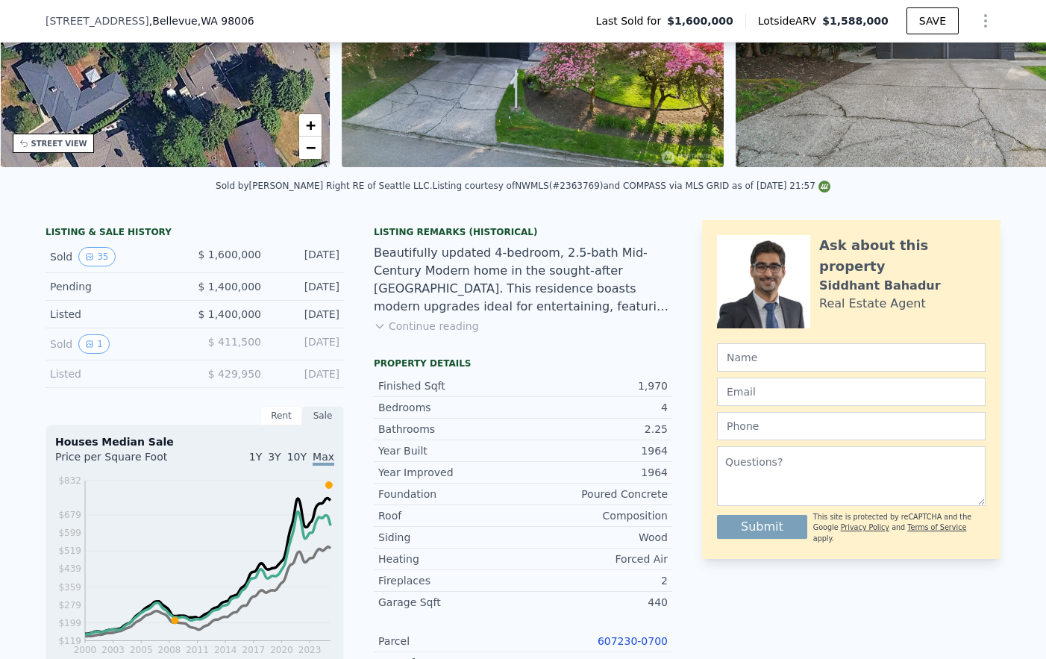 This screenshot has height=659, width=1046. I want to click on div: 4, so click(596, 408).